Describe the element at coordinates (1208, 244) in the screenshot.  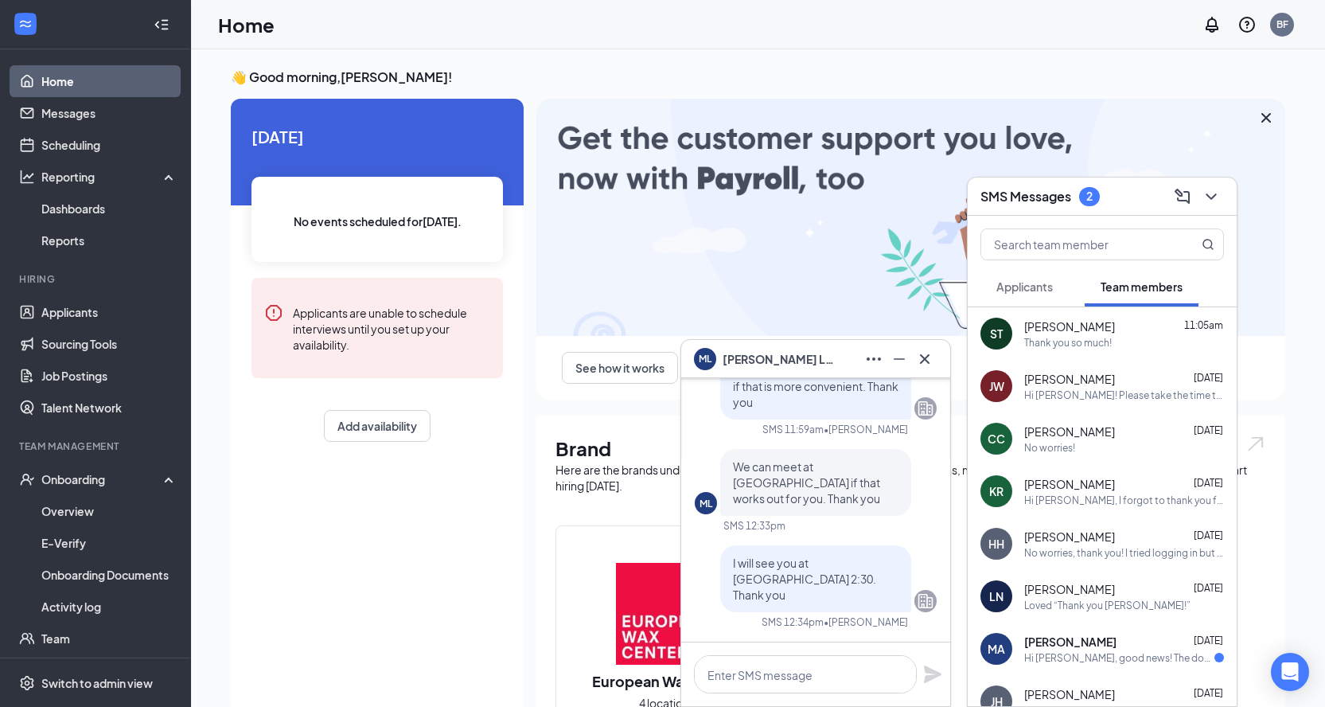
I see `svg: MagnifyingGlass` at that location.